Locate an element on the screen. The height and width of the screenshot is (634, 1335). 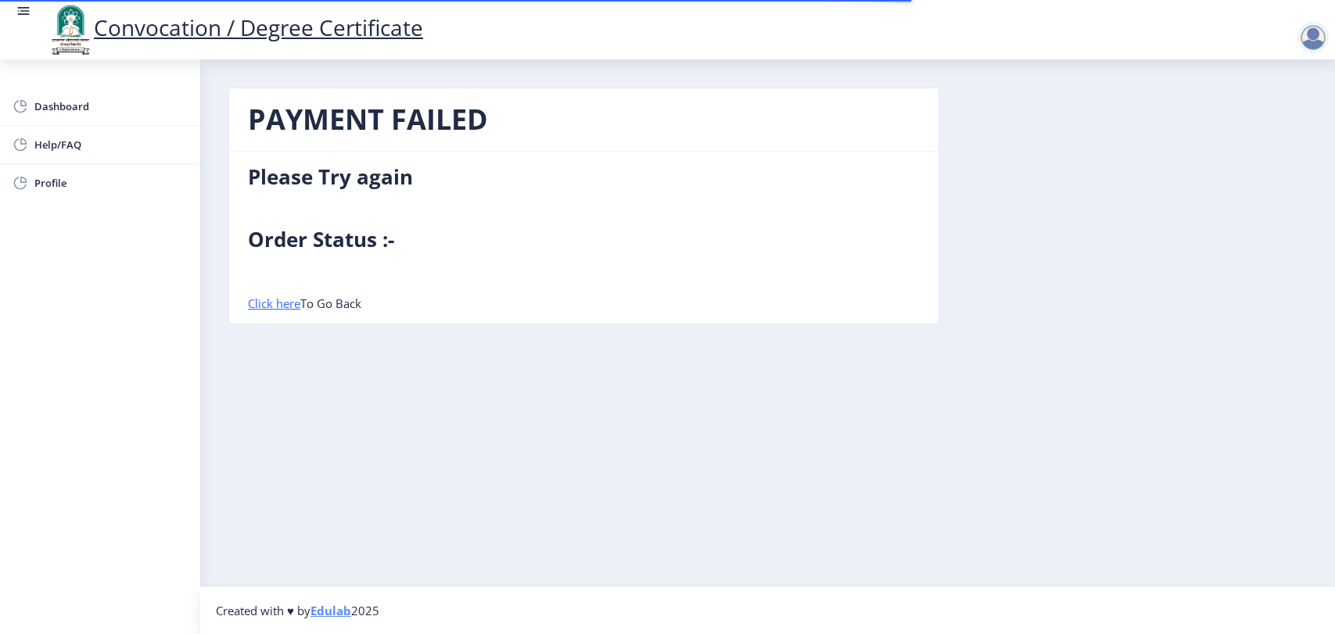
span: Dashboard is located at coordinates (111, 106).